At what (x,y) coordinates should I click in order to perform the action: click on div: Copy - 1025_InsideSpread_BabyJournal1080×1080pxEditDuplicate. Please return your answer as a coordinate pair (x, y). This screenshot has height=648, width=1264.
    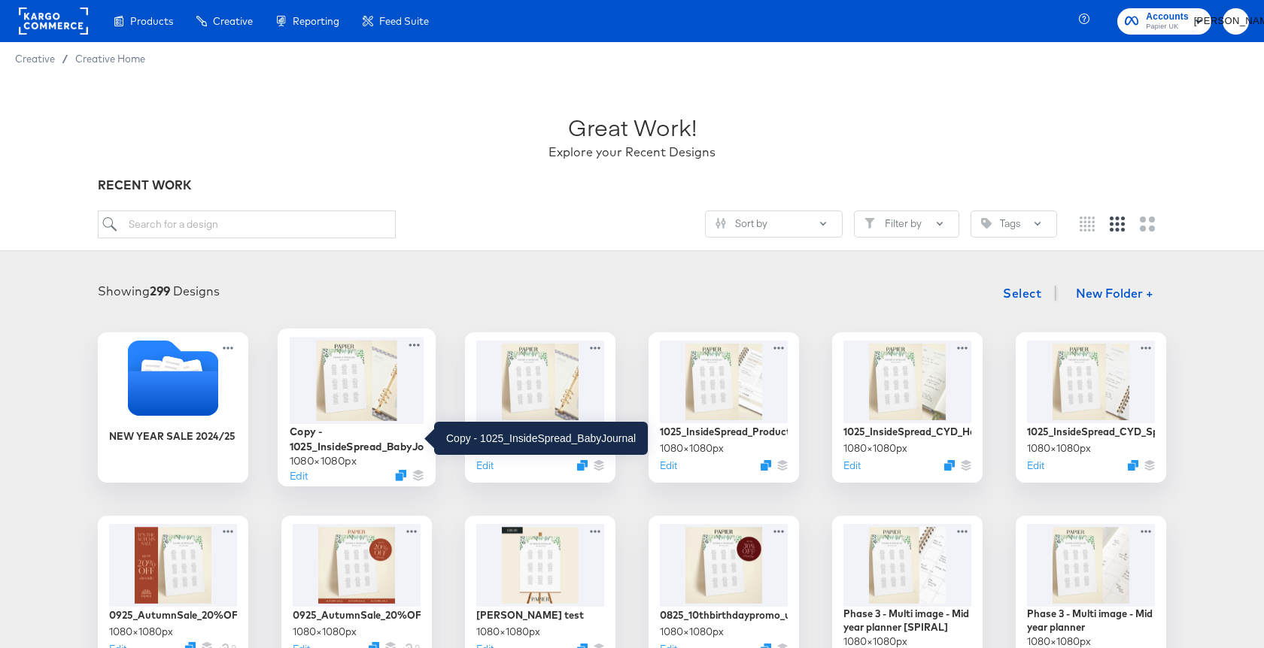
    Looking at the image, I should click on (357, 408).